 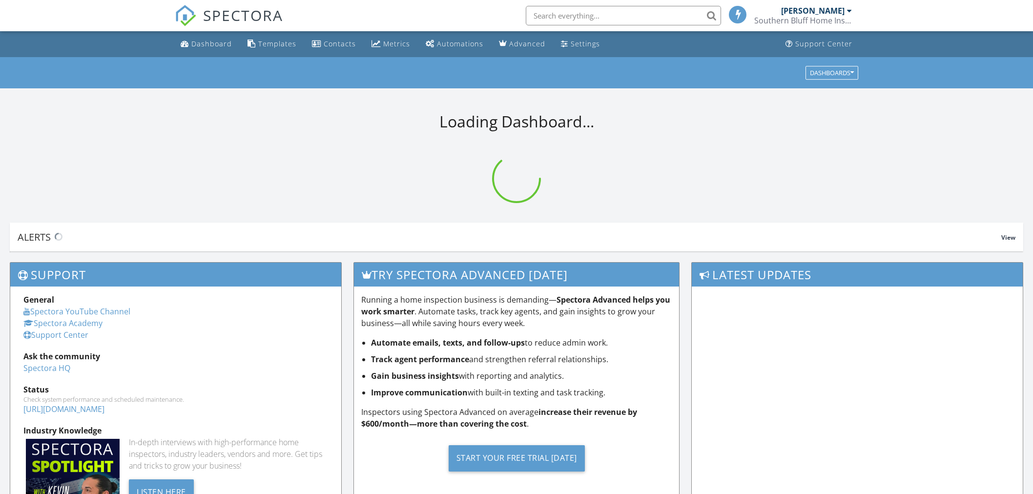 What do you see at coordinates (334, 44) in the screenshot?
I see `a: Contacts` at bounding box center [334, 44].